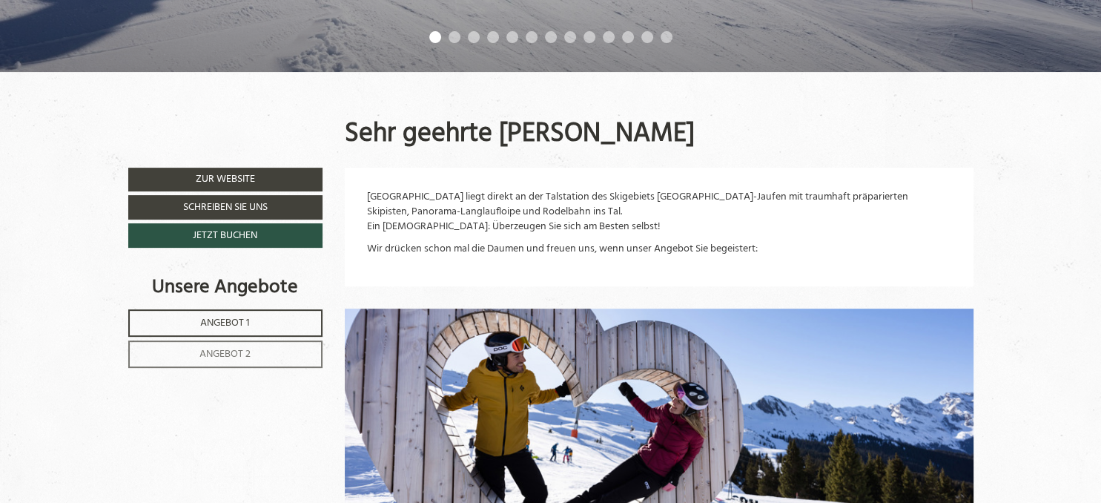 This screenshot has height=503, width=1101. What do you see at coordinates (225, 179) in the screenshot?
I see `a: Zur Website` at bounding box center [225, 179].